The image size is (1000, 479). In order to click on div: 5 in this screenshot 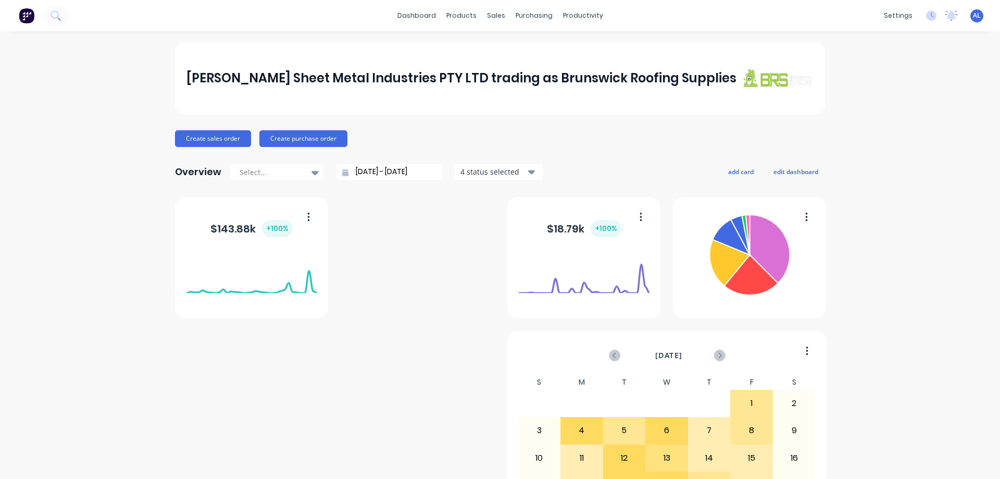, I will do `click(624, 430)`.